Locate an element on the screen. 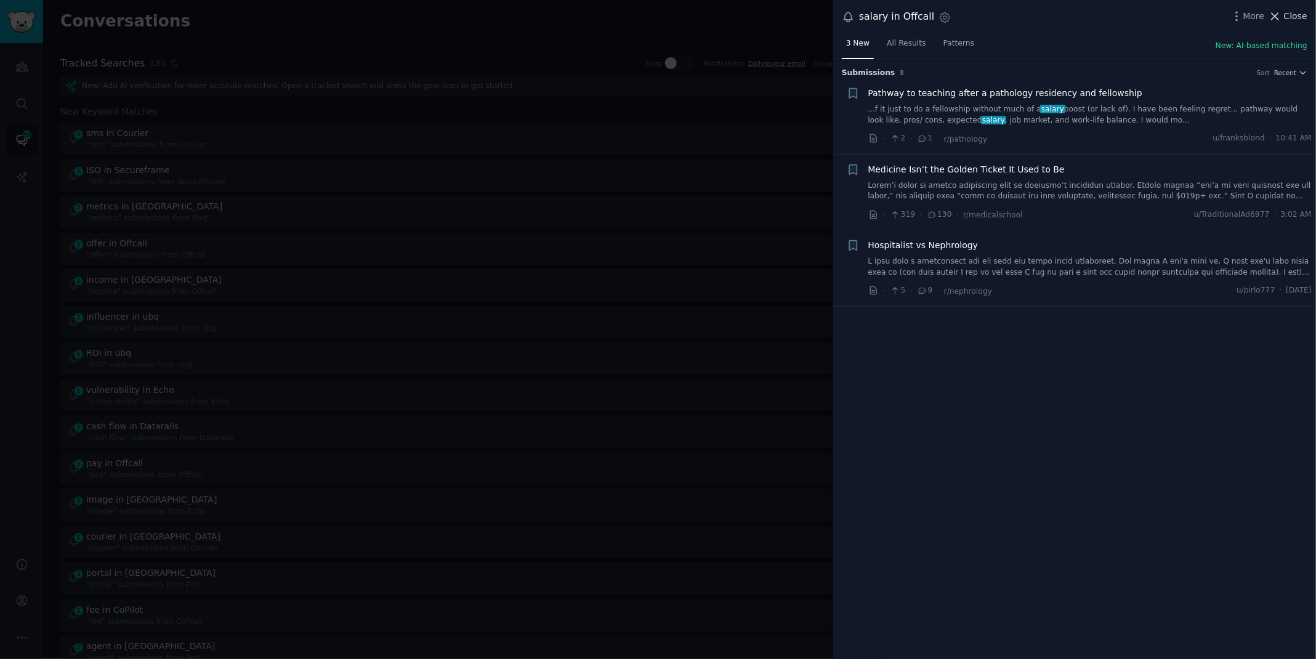 The image size is (1316, 659). a: Patterns is located at coordinates (959, 46).